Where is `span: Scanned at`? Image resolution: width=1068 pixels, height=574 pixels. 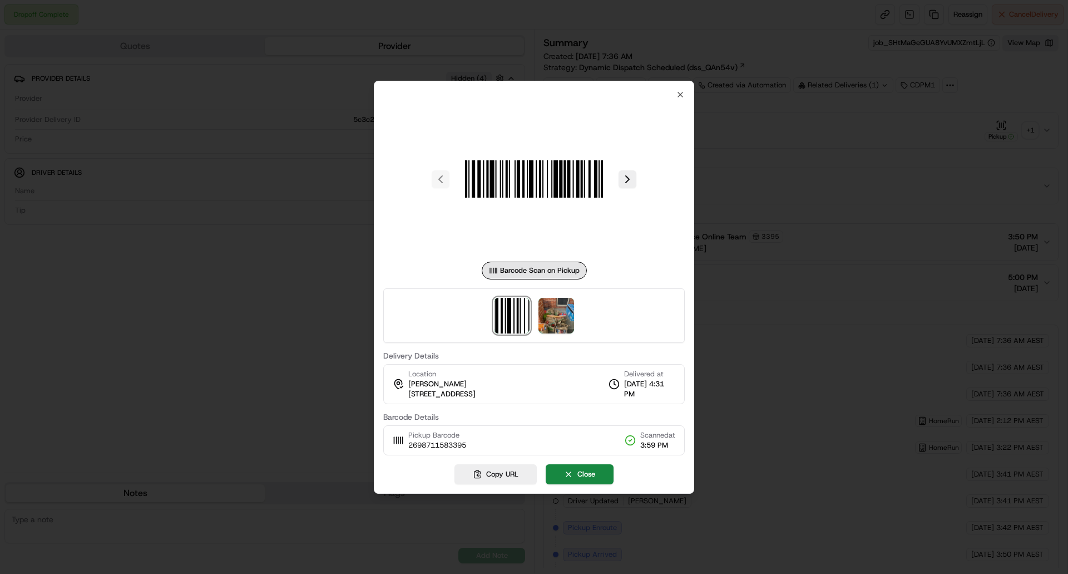
span: Scanned at is located at coordinates (658, 435).